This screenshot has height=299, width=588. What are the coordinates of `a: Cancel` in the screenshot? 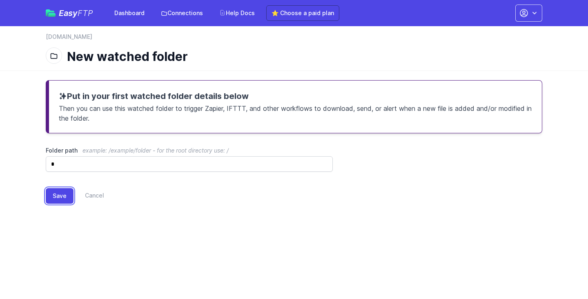 It's located at (89, 196).